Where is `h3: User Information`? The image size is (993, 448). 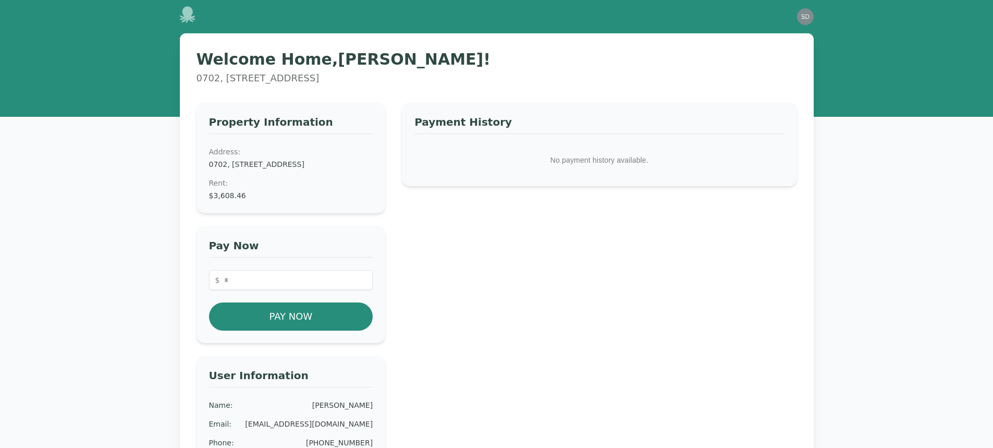
h3: User Information is located at coordinates (291, 377).